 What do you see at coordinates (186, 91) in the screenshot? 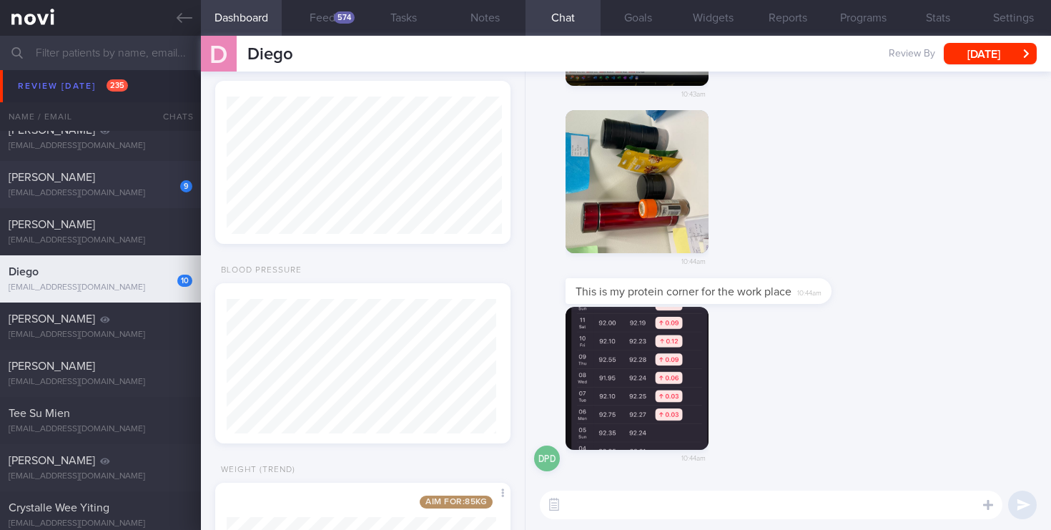
I see `div: 6` at bounding box center [186, 91].